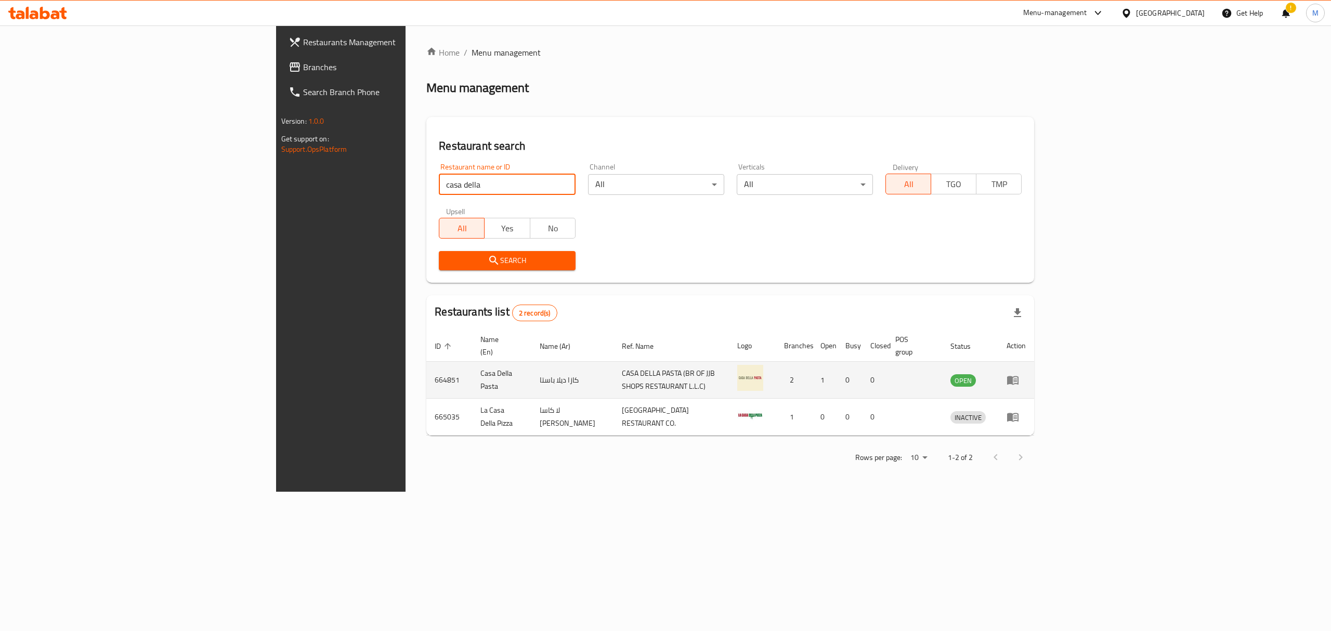 The image size is (1331, 631). I want to click on th: Open, so click(824, 346).